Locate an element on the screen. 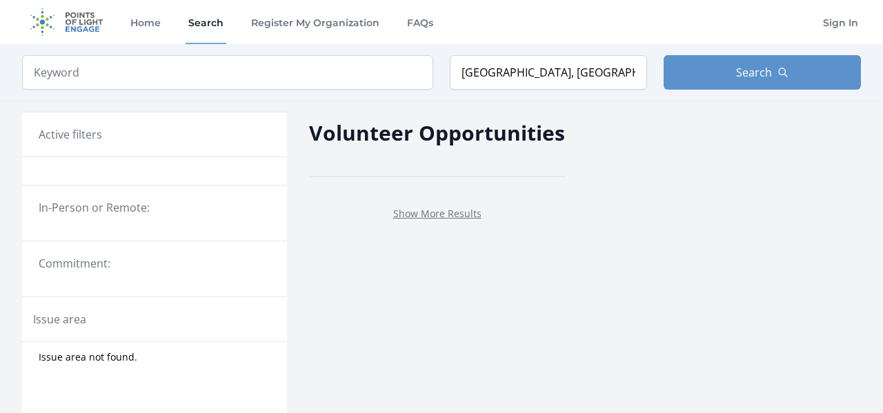 The height and width of the screenshot is (413, 883). legend: Issue area is located at coordinates (59, 320).